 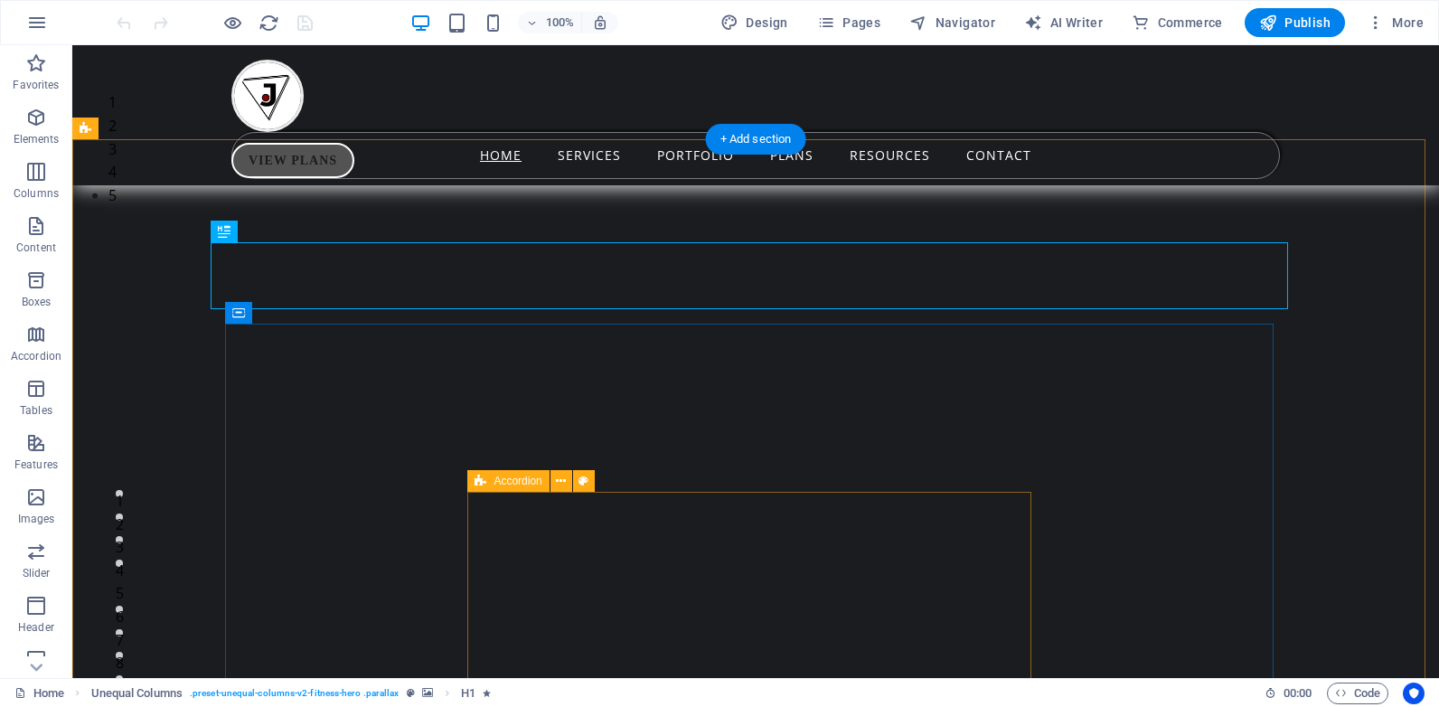 I want to click on button: AI Writer, so click(x=1063, y=23).